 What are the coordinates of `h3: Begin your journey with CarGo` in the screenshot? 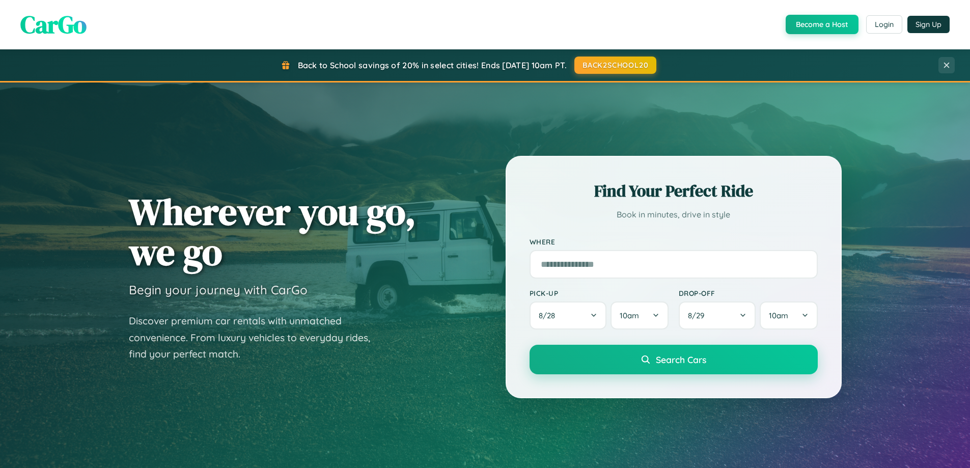 It's located at (218, 290).